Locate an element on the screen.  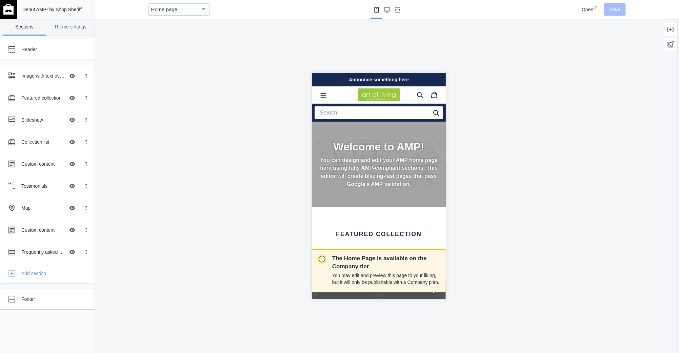
input: Search is located at coordinates (67, 39).